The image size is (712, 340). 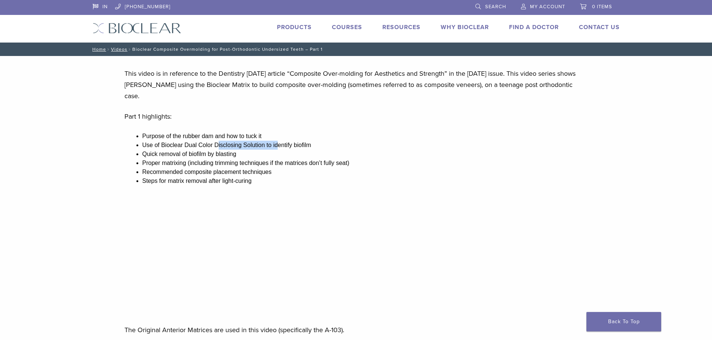 What do you see at coordinates (356, 330) in the screenshot?
I see `p: The Original Anterior Matrices are used in this video (specifically the A-103).` at bounding box center [356, 330].